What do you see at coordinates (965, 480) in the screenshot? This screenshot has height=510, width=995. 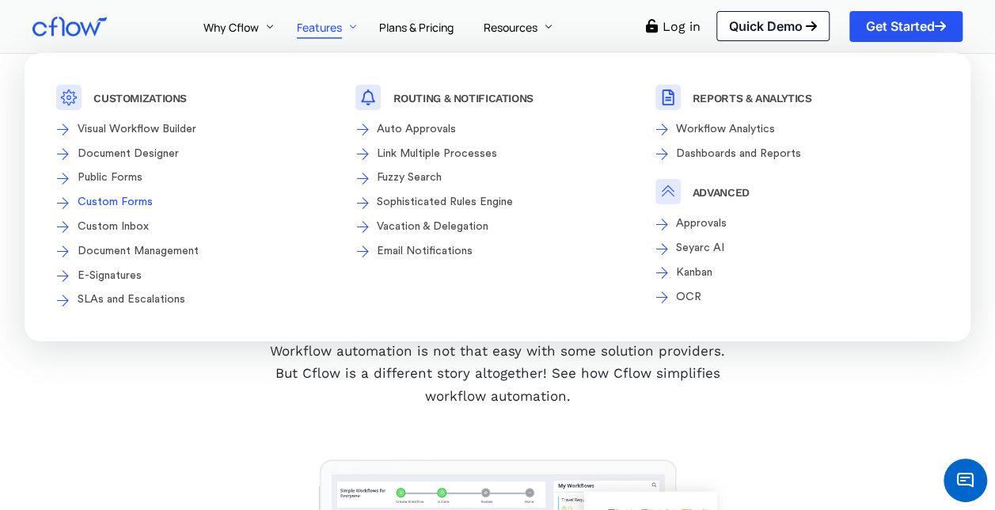 I see `div: Chat Widget` at bounding box center [965, 480].